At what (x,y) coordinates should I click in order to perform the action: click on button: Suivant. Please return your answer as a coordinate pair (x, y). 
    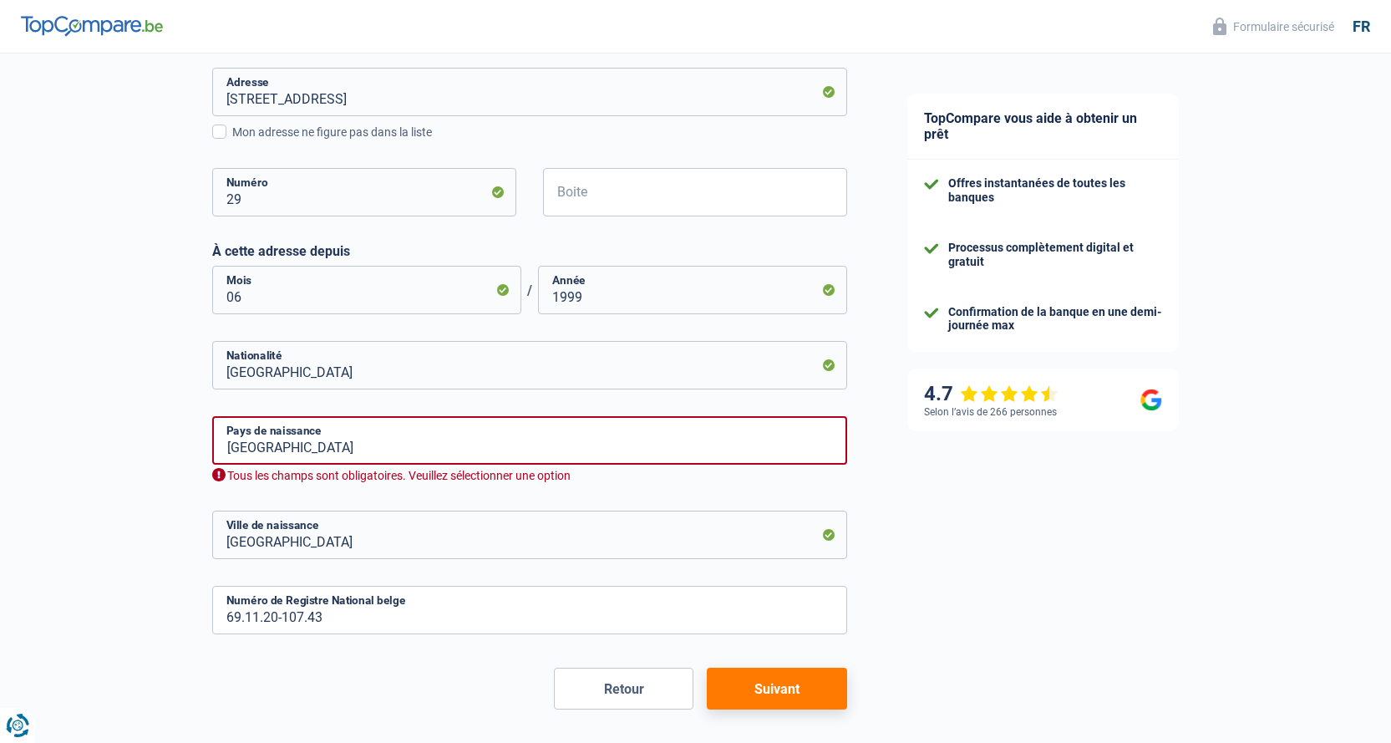
    Looking at the image, I should click on (776, 689).